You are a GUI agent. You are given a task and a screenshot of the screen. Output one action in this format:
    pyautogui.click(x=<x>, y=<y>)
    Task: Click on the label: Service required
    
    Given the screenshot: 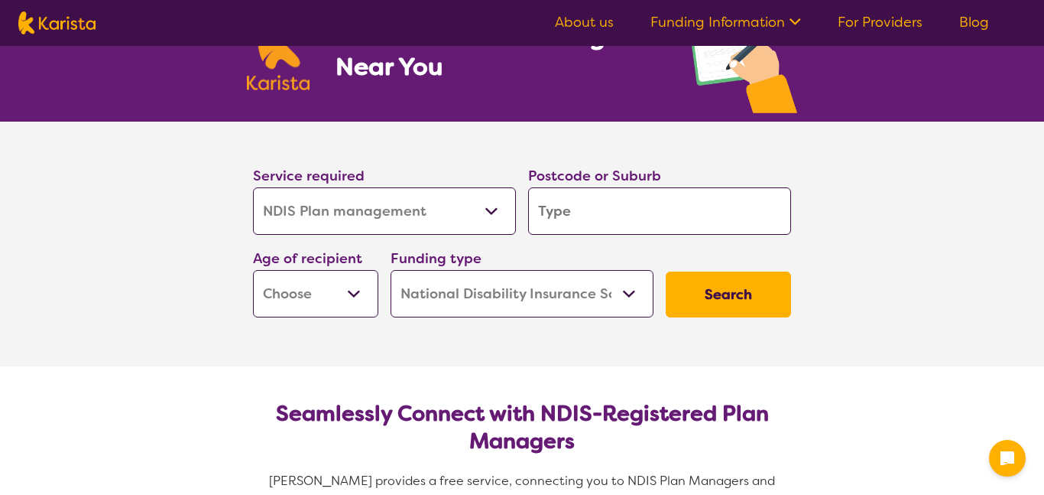 What is the action you would take?
    pyautogui.click(x=309, y=176)
    